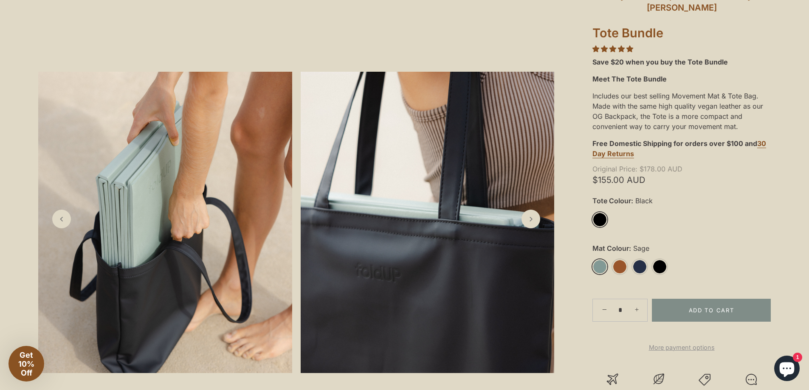 The width and height of the screenshot is (809, 390). I want to click on h1: Tote Bundle, so click(682, 35).